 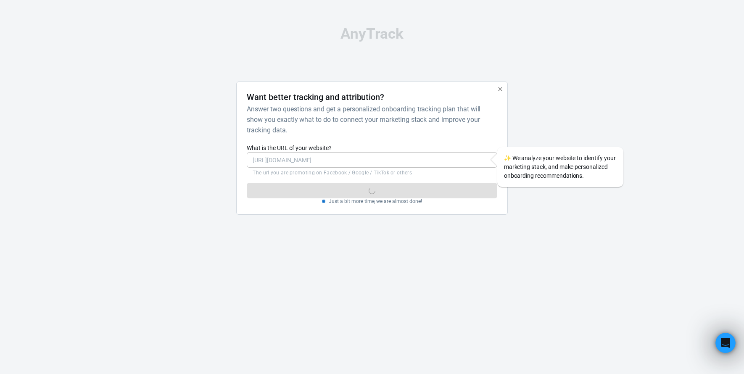 I want to click on label: What is the URL of your website?, so click(x=372, y=148).